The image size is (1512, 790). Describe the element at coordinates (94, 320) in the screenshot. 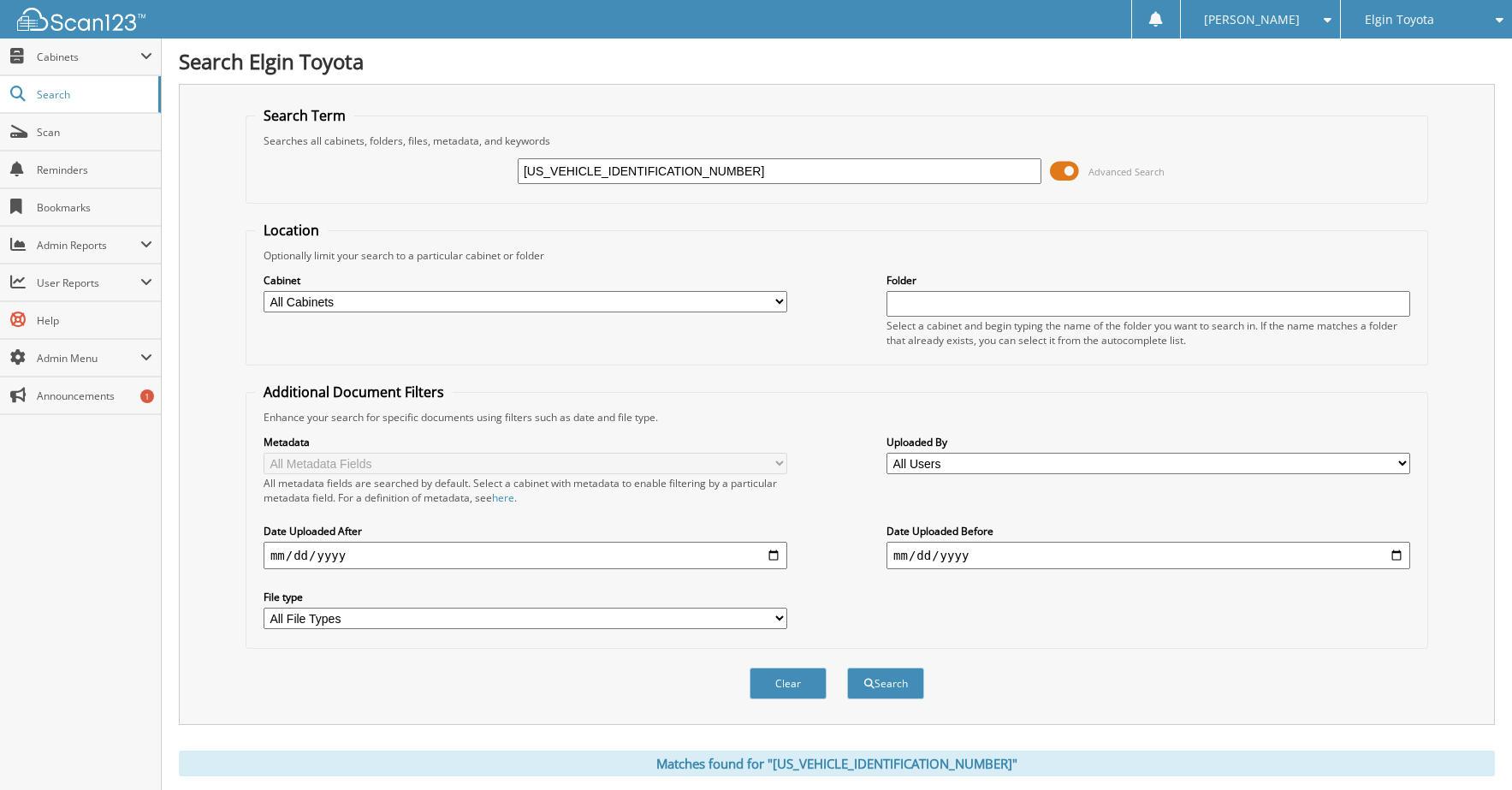

I see `span: Help` at that location.